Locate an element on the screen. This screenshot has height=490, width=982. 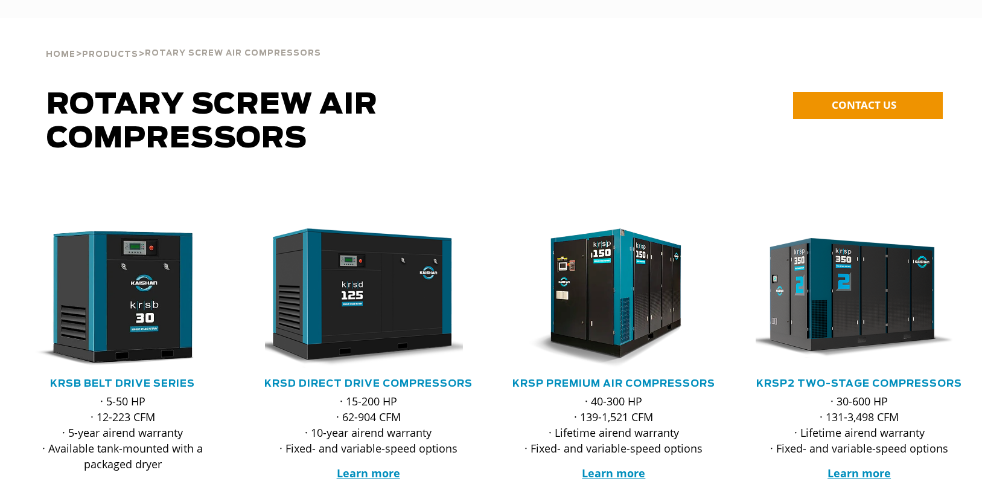
a: Home is located at coordinates (60, 54).